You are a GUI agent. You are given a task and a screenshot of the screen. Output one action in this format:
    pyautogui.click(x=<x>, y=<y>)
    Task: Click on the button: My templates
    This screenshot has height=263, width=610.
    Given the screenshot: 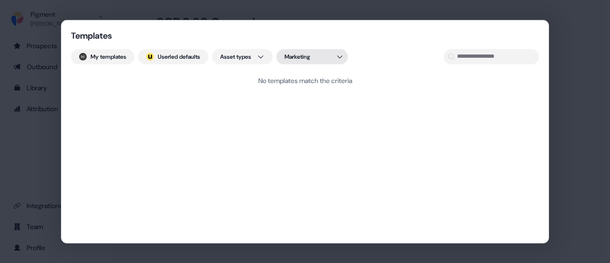 What is the action you would take?
    pyautogui.click(x=102, y=56)
    